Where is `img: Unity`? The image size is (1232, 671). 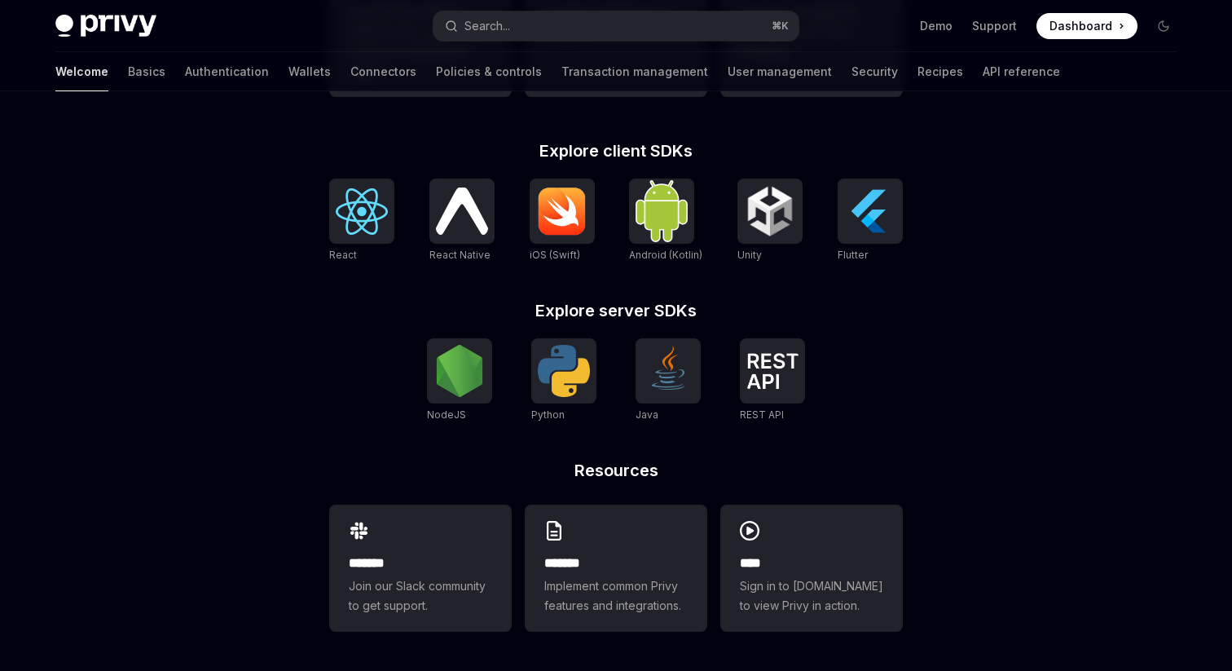 img: Unity is located at coordinates (770, 211).